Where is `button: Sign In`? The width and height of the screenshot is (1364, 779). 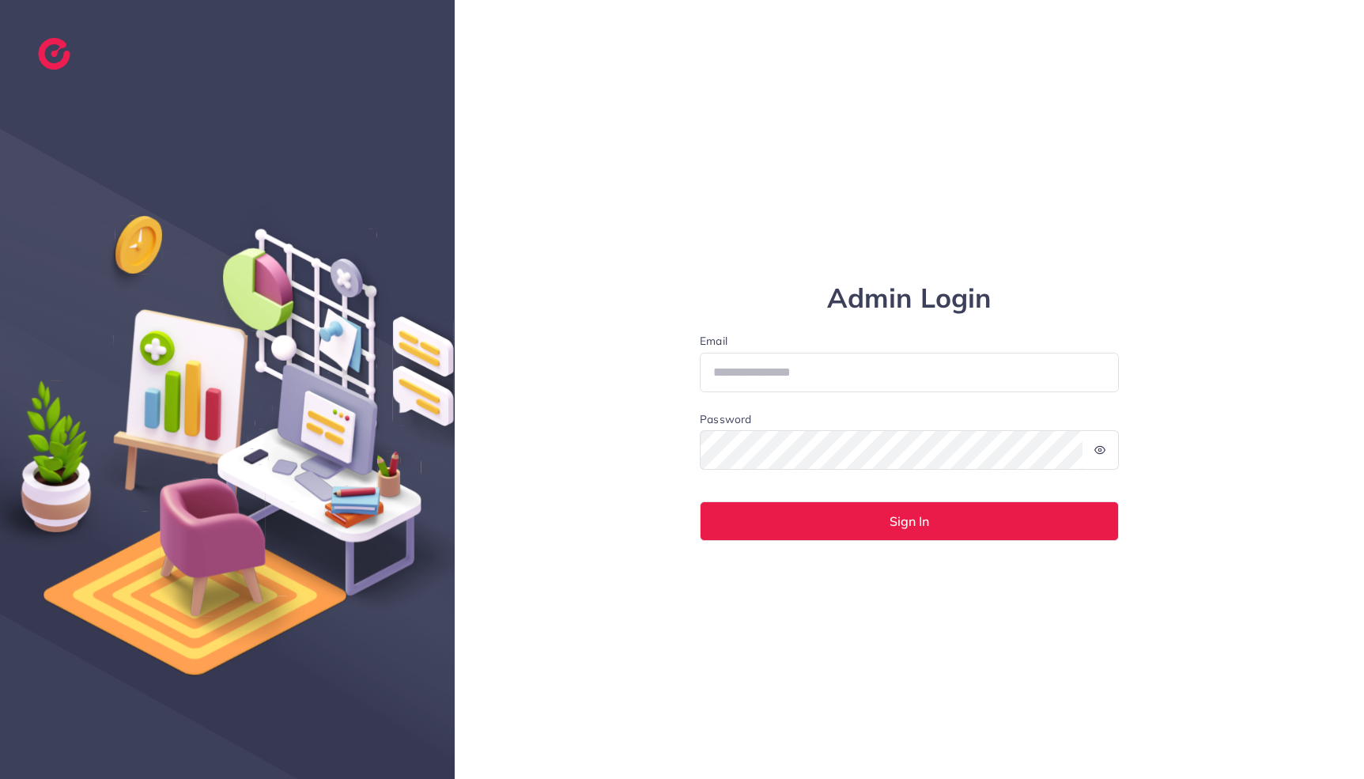 button: Sign In is located at coordinates (909, 521).